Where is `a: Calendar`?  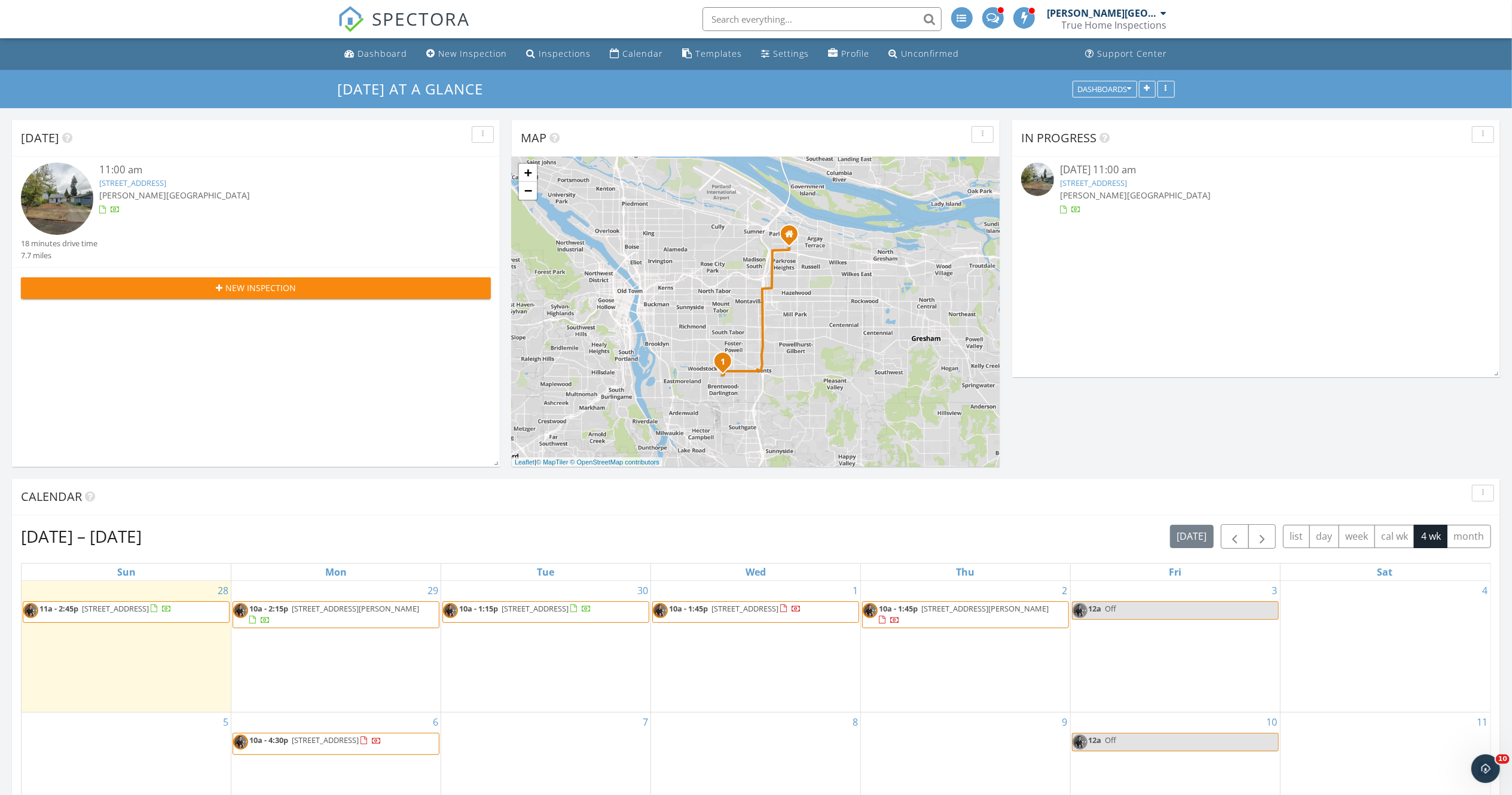
a: Calendar is located at coordinates (637, 54).